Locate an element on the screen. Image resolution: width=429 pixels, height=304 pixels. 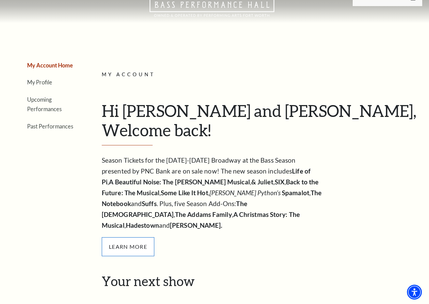
strong: SIX is located at coordinates (279, 182).